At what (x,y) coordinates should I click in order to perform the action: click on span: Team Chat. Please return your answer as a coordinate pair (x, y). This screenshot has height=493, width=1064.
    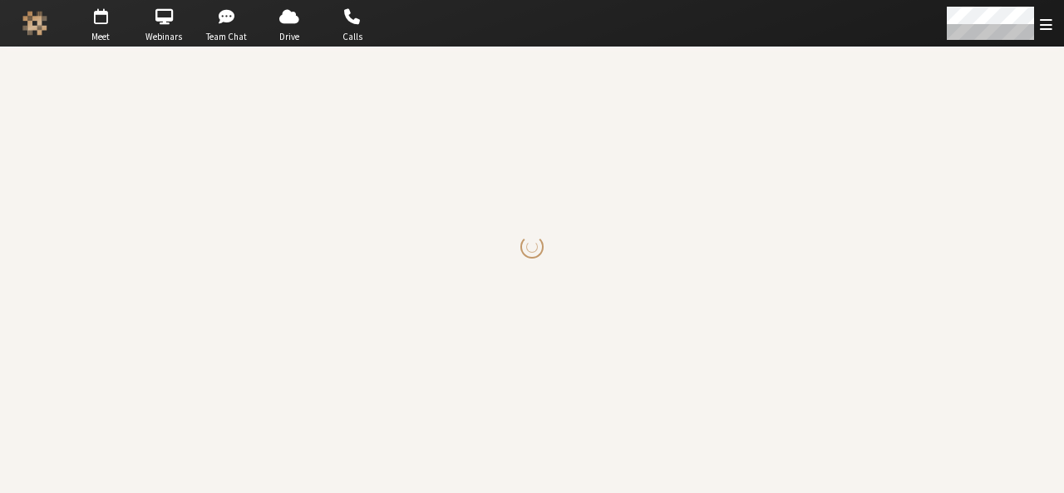
    Looking at the image, I should click on (227, 37).